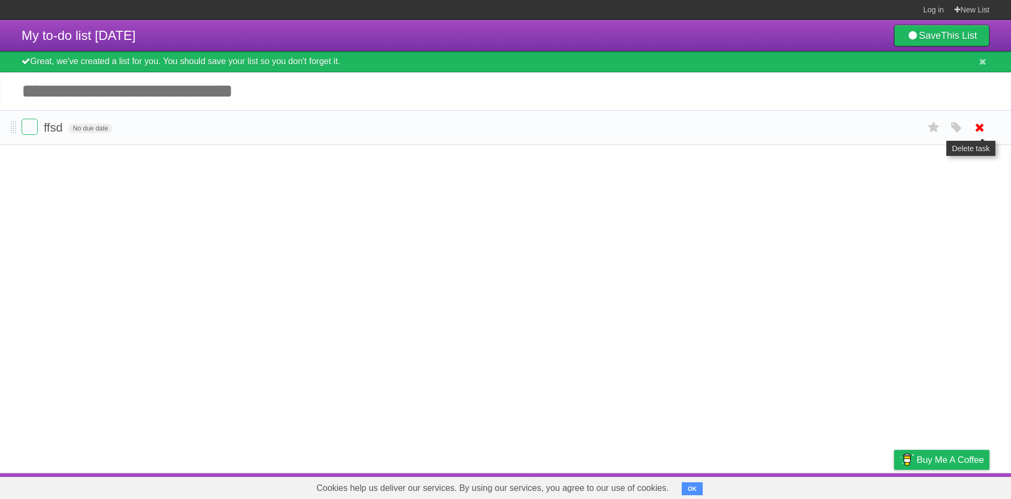 The height and width of the screenshot is (499, 1011). I want to click on a: Buy me a coffee, so click(942, 459).